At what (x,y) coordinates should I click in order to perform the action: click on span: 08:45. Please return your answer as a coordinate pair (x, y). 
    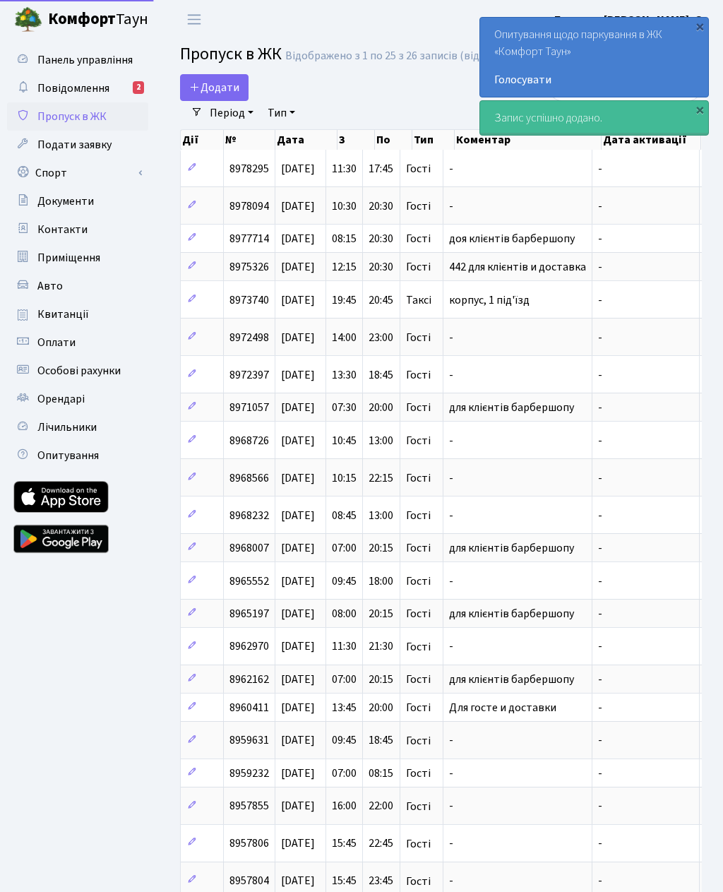
    Looking at the image, I should click on (344, 515).